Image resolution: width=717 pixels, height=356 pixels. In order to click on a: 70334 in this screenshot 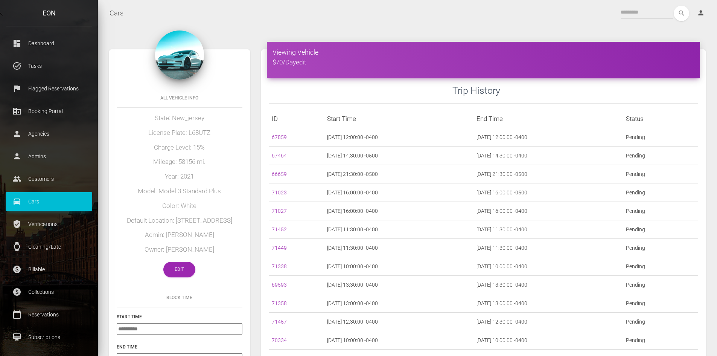, I will do `click(279, 340)`.